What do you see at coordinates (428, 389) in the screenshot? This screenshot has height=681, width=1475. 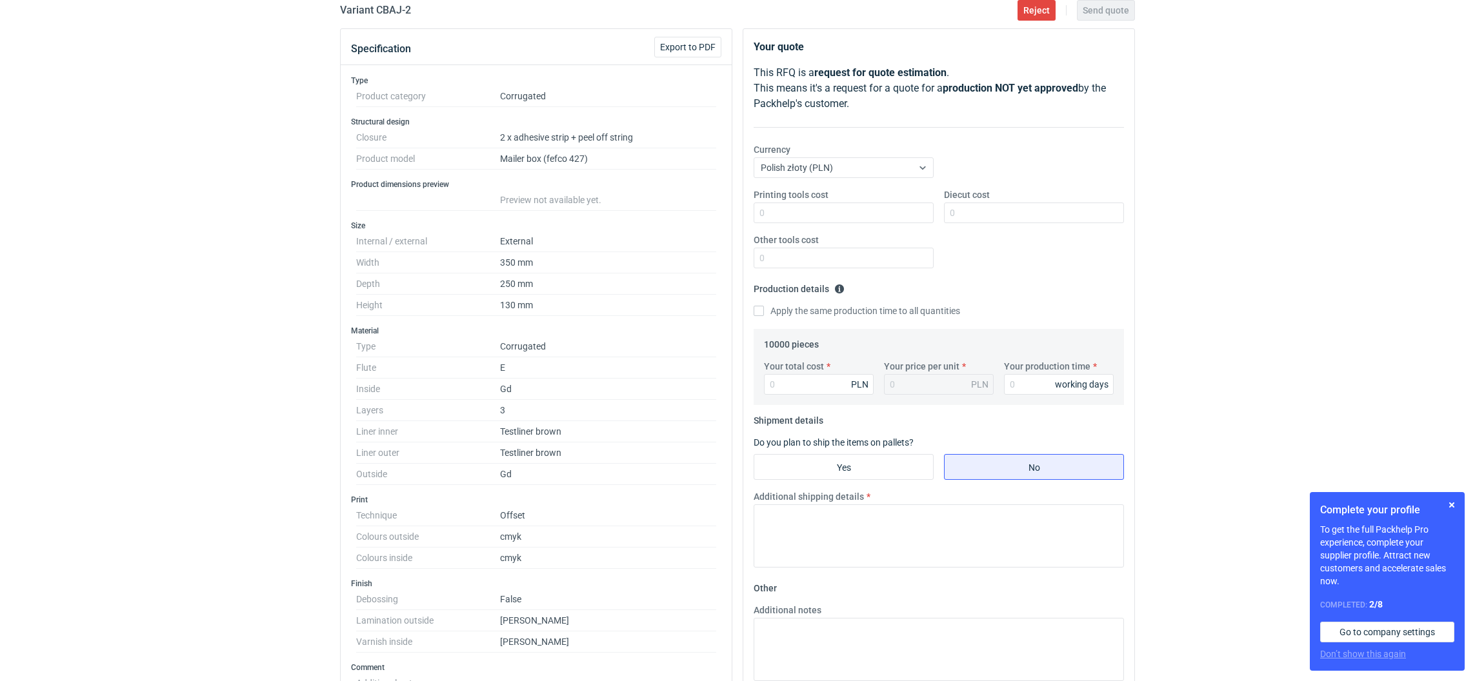 I see `dt: Inside` at bounding box center [428, 389].